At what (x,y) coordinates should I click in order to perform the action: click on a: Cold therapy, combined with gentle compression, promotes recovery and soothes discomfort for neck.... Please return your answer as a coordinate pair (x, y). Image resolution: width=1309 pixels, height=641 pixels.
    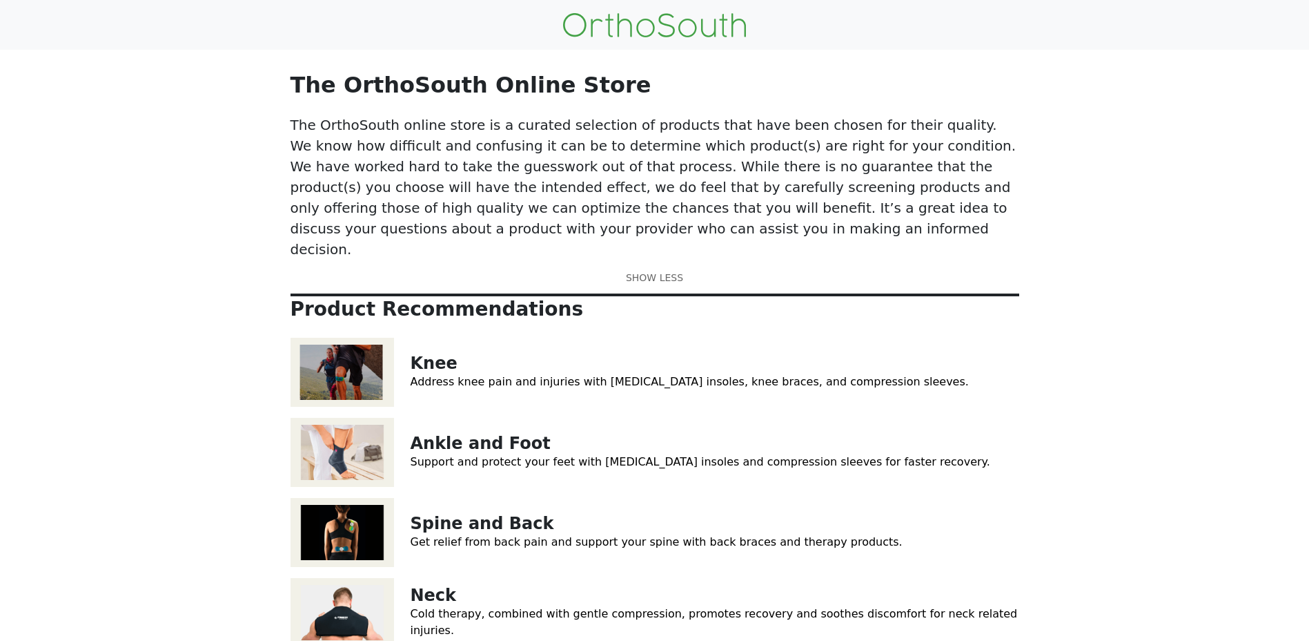
    Looking at the image, I should click on (714, 621).